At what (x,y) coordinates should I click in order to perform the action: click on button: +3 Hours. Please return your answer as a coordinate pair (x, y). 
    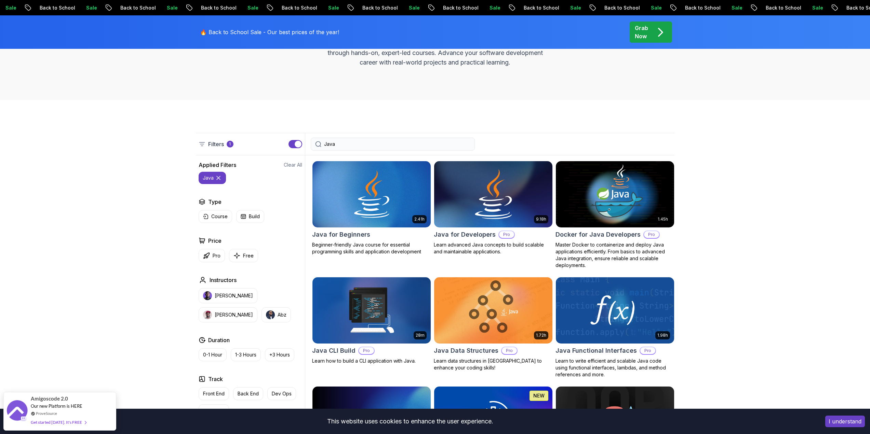
    Looking at the image, I should click on (280, 355).